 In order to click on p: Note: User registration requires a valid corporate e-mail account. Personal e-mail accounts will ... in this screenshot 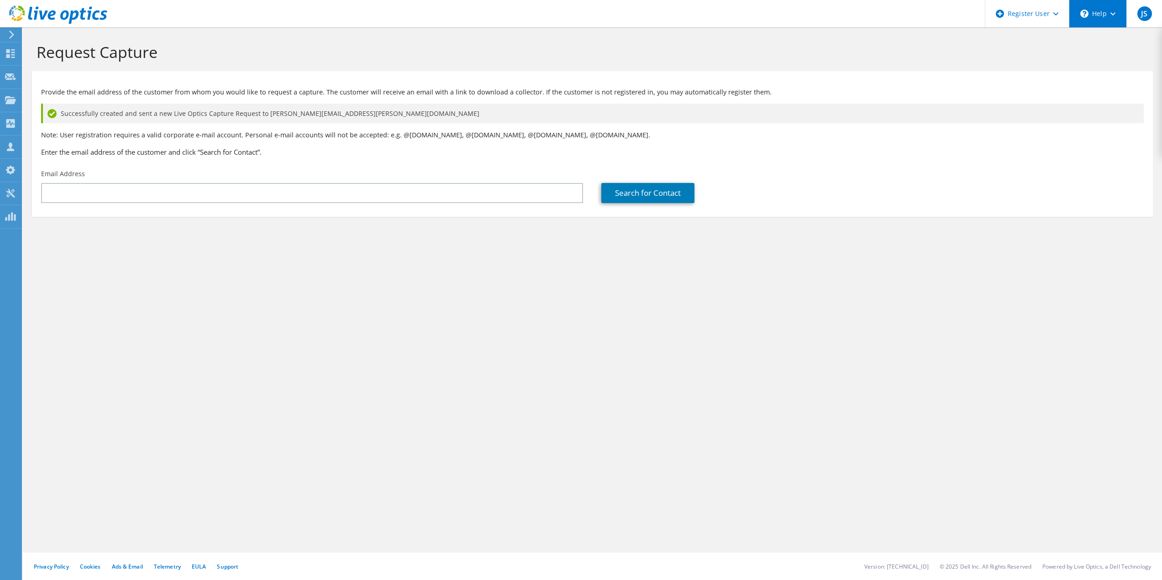, I will do `click(592, 135)`.